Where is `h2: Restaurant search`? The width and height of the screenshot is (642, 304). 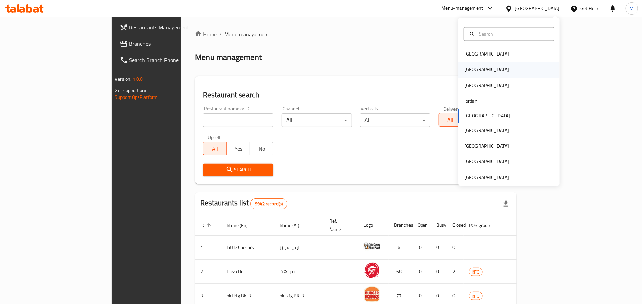 h2: Restaurant search is located at coordinates (356, 95).